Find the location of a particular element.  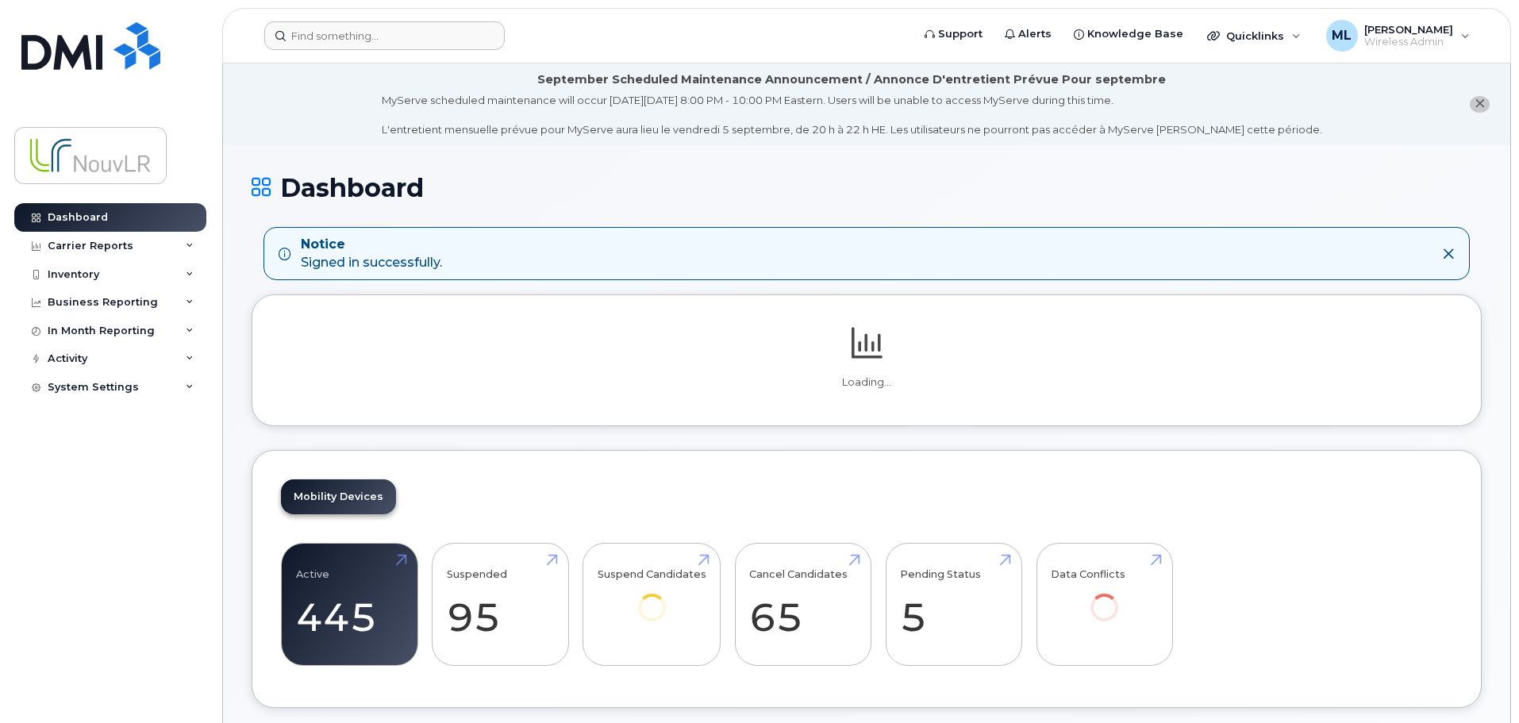

a: Pending Status 5 is located at coordinates (953, 605).